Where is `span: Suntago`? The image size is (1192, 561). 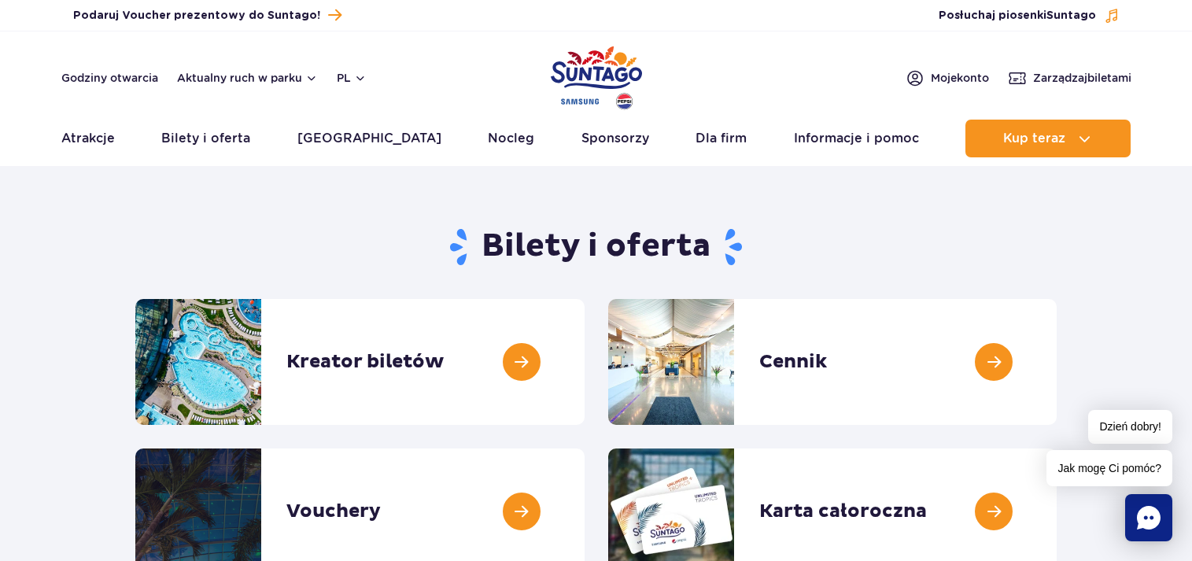
span: Suntago is located at coordinates (1071, 16).